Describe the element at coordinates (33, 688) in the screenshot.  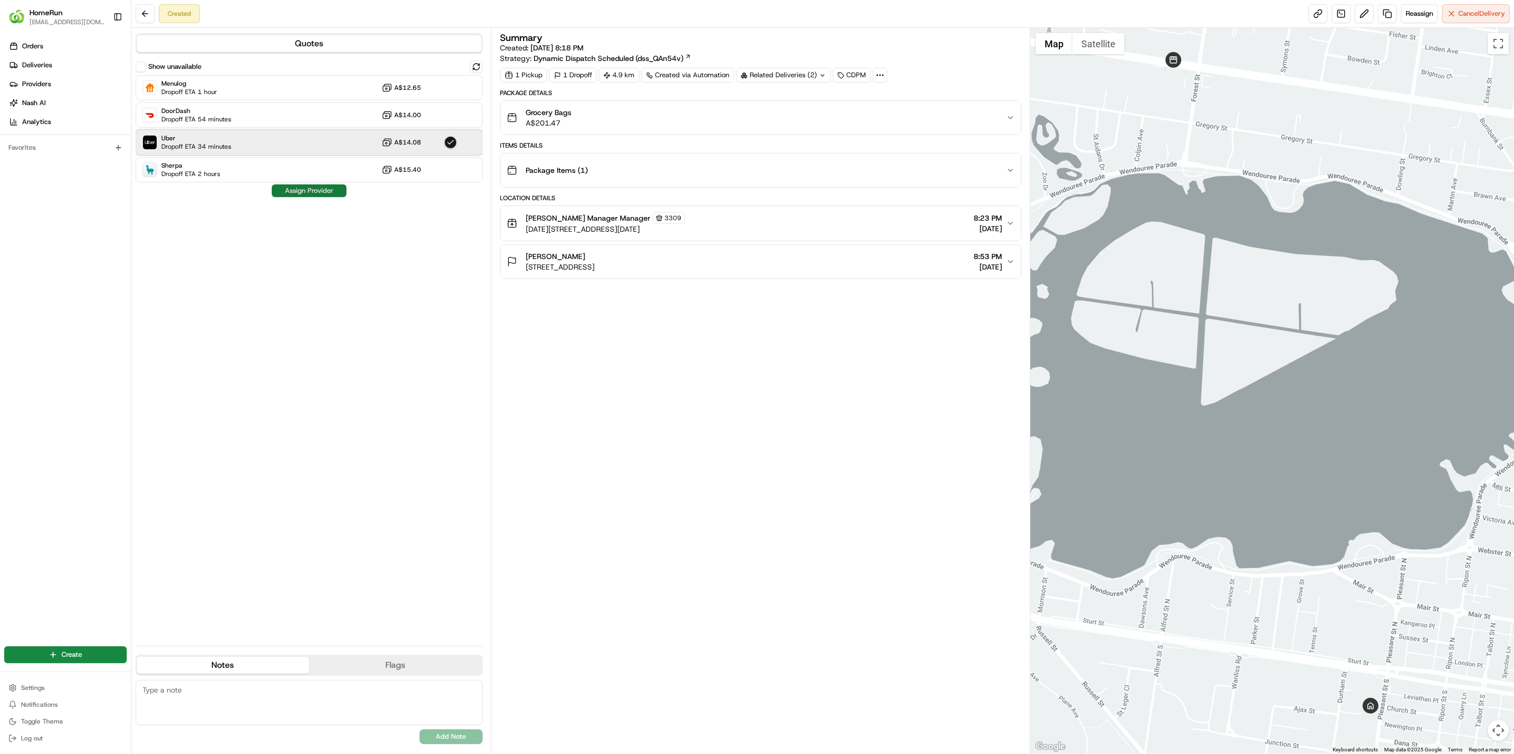
I see `span: Settings` at that location.